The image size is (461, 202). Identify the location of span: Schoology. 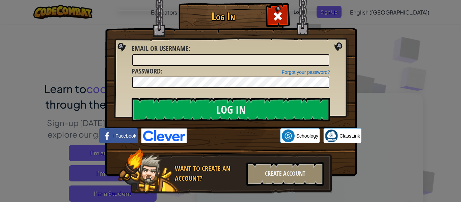
(307, 136).